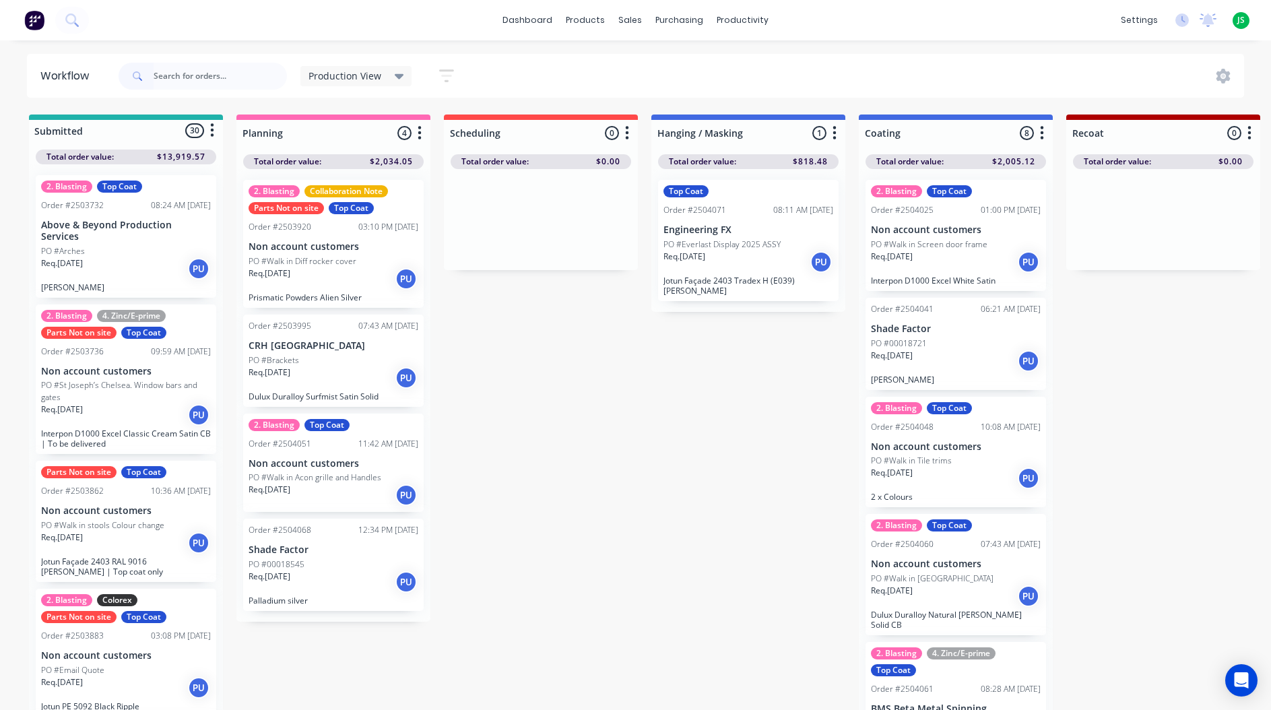 The image size is (1271, 710). What do you see at coordinates (302, 261) in the screenshot?
I see `p: PO #Walk in Diff rocker cover` at bounding box center [302, 261].